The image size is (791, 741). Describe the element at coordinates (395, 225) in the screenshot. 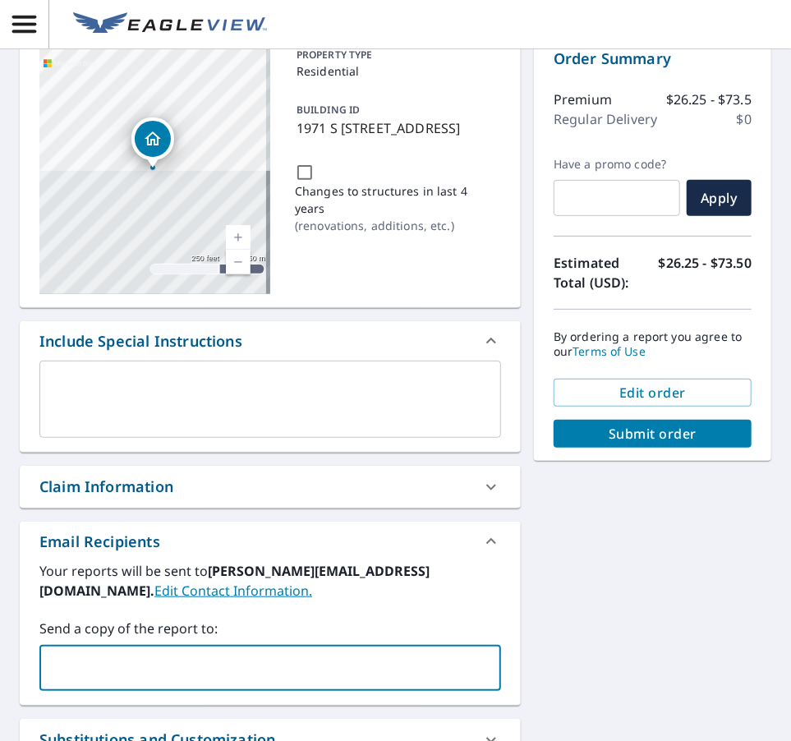

I see `p: ( renovations, additions, etc. )` at that location.